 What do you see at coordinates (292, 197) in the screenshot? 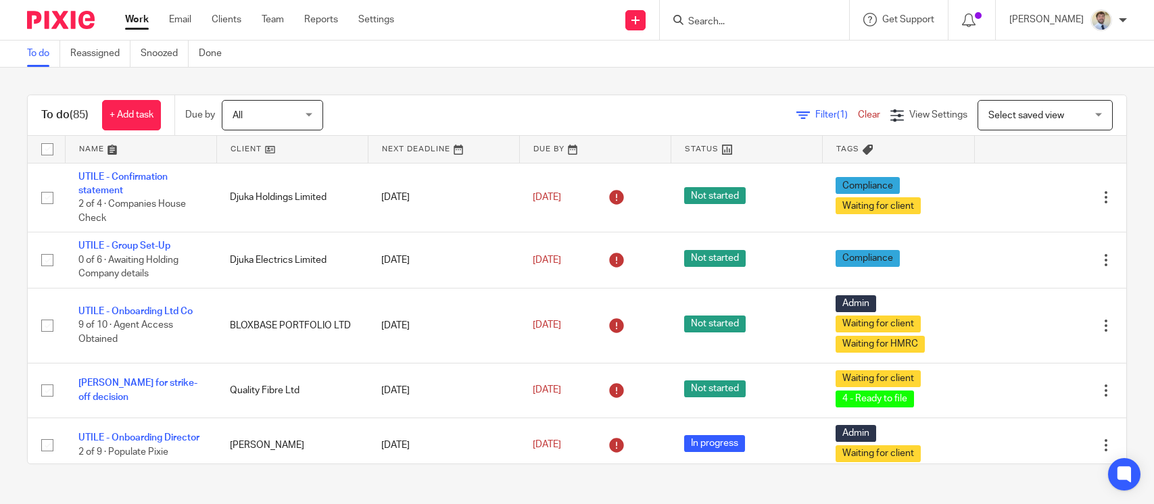
I see `td: Djuka Holdings Limited` at bounding box center [292, 197].